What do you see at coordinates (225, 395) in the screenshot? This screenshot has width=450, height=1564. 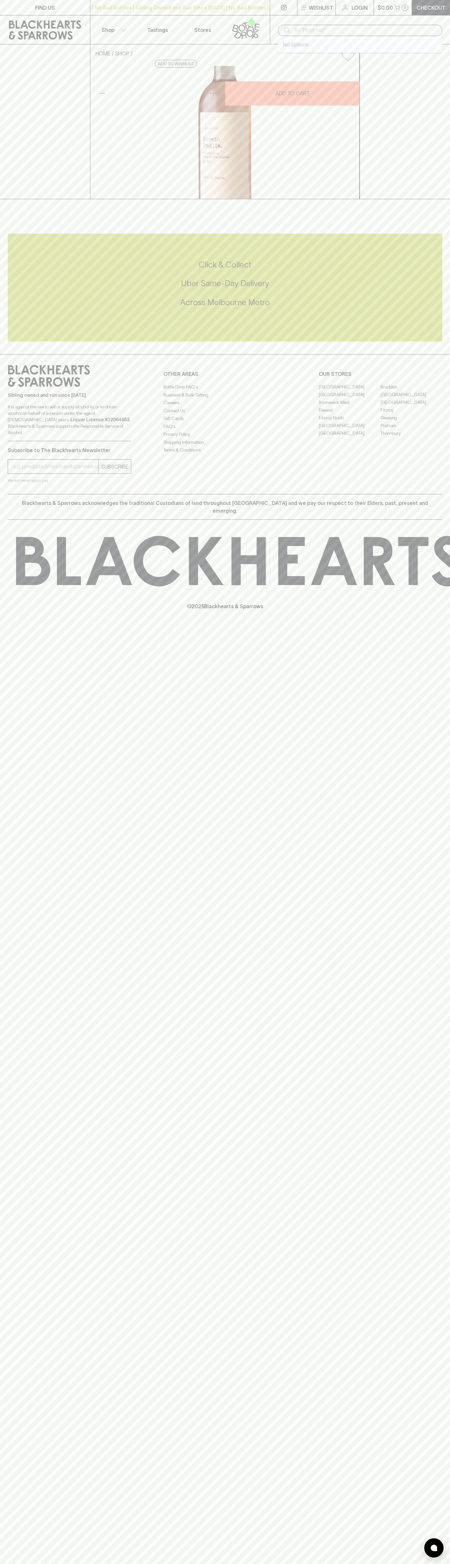 I see `a: Business & Bulk Gifting` at bounding box center [225, 395].